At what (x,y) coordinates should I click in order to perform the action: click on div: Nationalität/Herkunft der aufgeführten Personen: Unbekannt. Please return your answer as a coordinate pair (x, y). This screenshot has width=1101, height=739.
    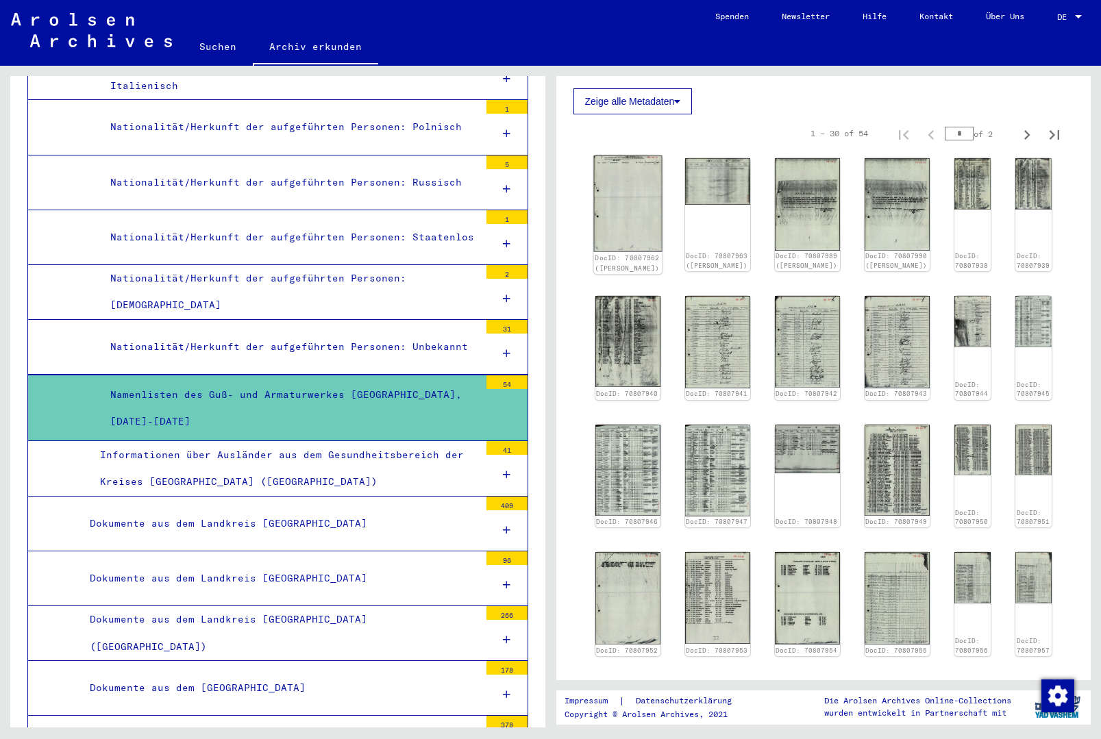
    Looking at the image, I should click on (290, 347).